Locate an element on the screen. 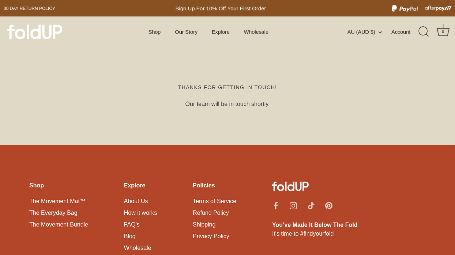 This screenshot has height=255, width=455. strong: You’ve Made It Below The Fold is located at coordinates (315, 225).